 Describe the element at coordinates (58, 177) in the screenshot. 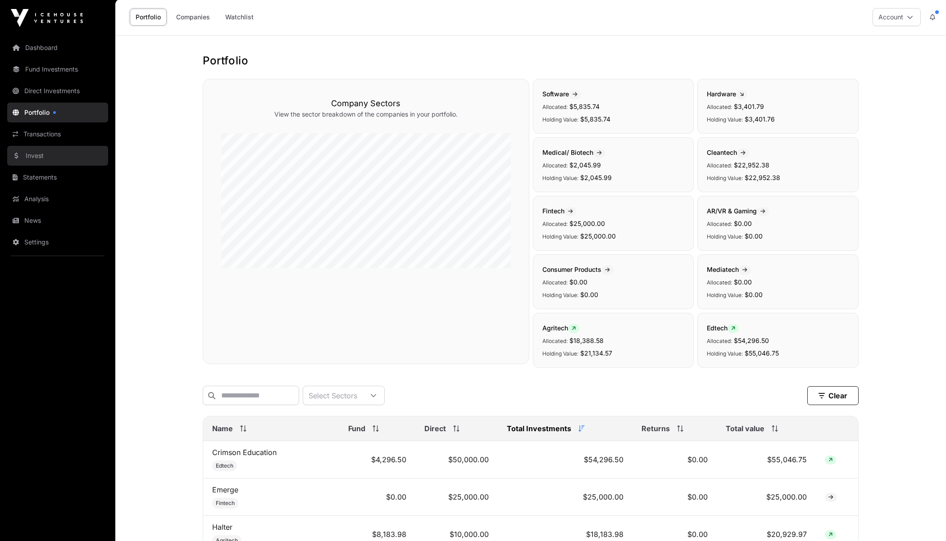

I see `a: Statements` at that location.